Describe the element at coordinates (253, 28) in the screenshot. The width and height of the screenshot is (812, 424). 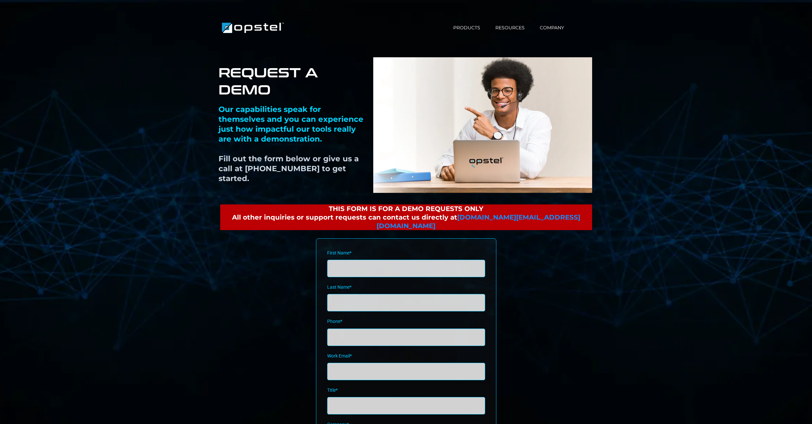
I see `img: Brand Logo` at that location.